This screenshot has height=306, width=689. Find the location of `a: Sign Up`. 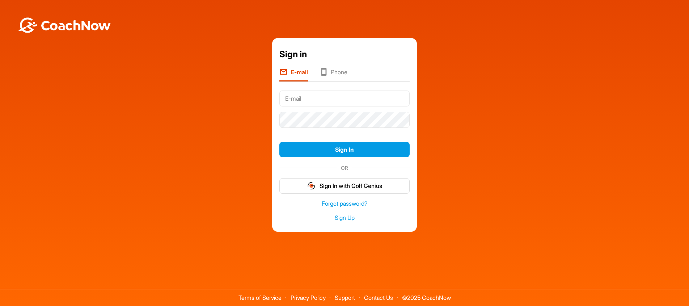

a: Sign Up is located at coordinates (344, 217).